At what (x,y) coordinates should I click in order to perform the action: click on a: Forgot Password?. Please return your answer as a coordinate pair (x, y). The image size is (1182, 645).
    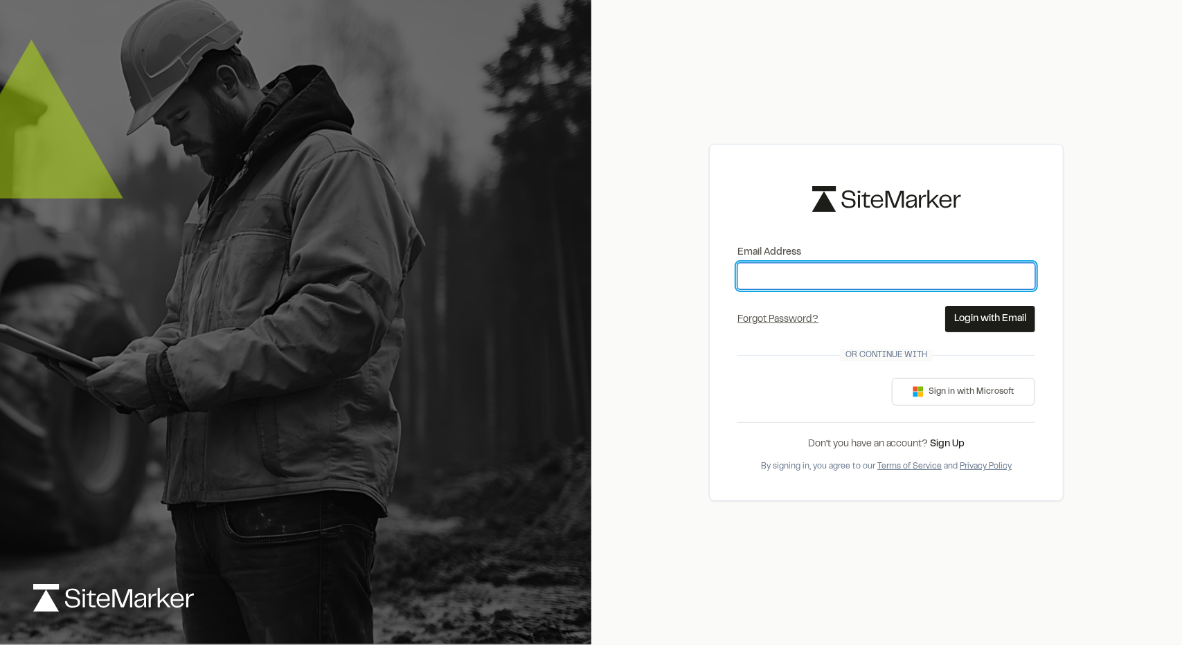
    Looking at the image, I should click on (777, 320).